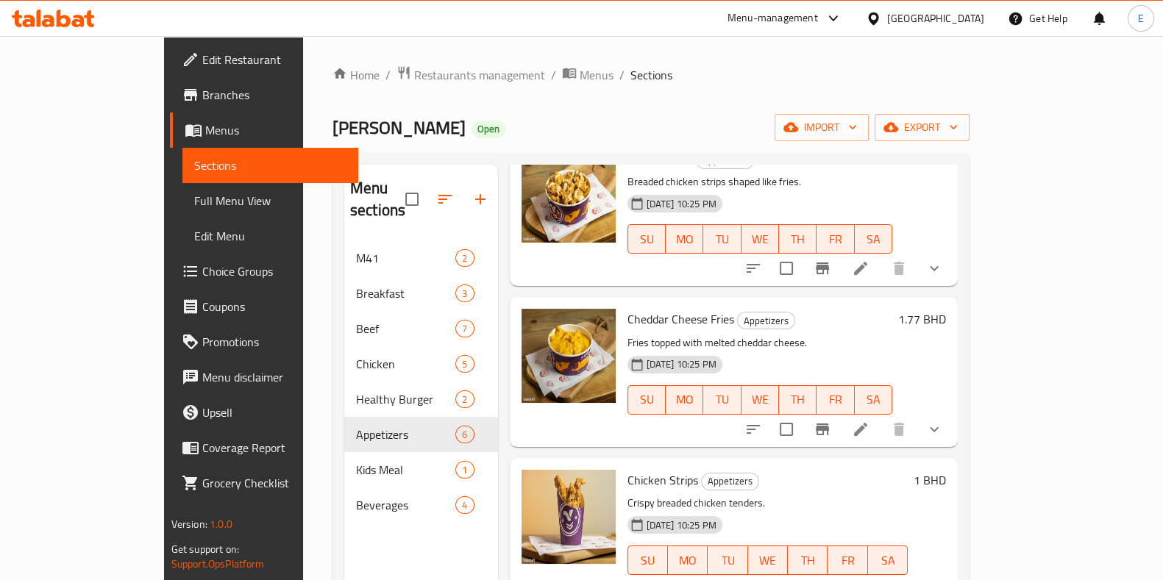  I want to click on button: show more, so click(934, 430).